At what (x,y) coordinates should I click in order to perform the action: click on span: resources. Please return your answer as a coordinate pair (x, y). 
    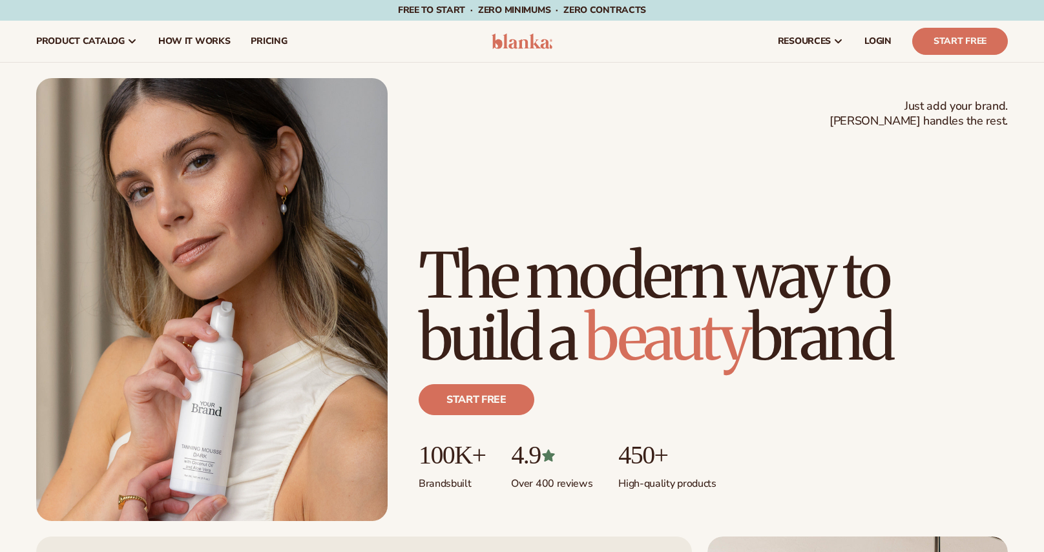
    Looking at the image, I should click on (804, 41).